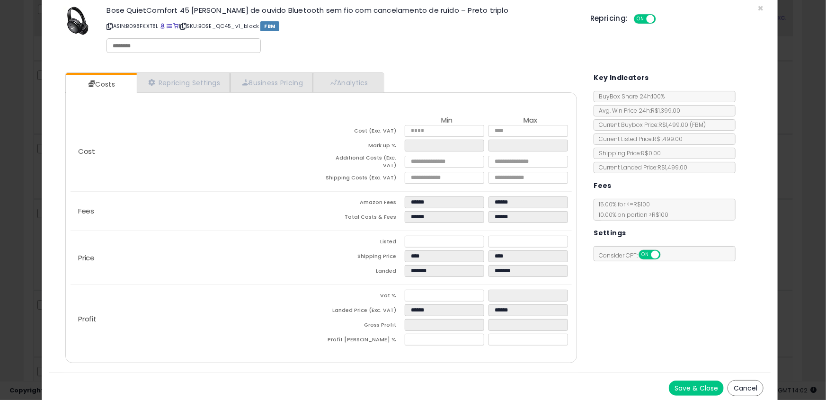  I want to click on td: Additional Costs (Exc. VAT), so click(363, 163).